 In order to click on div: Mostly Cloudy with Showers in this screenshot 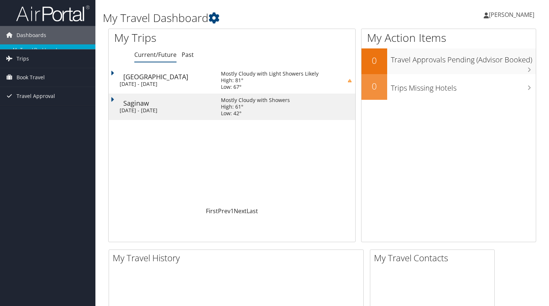, I will do `click(255, 100)`.